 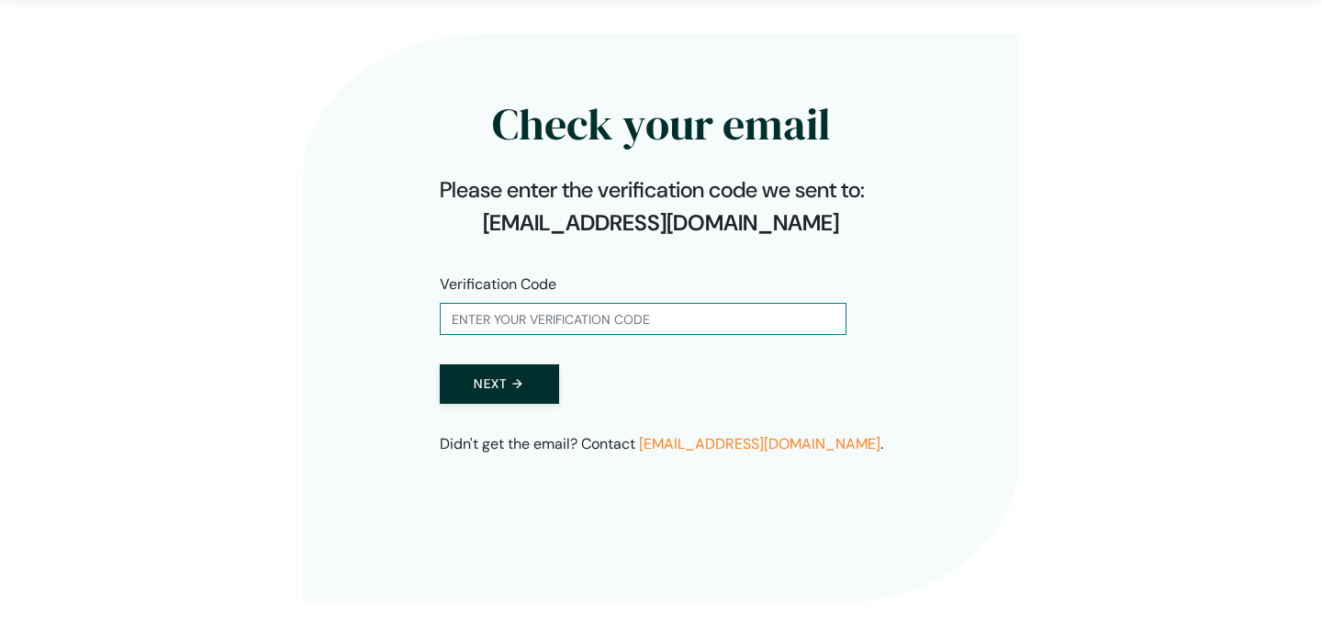 I want to click on button: Next →, so click(x=500, y=384).